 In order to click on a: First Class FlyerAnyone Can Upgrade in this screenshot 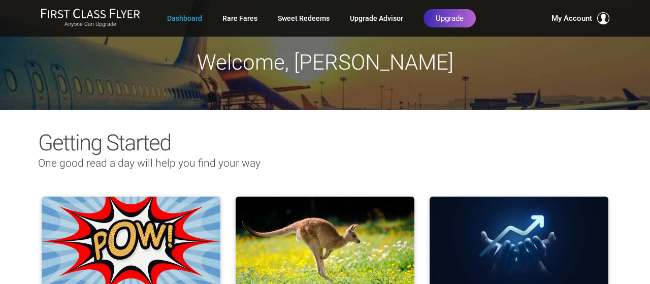, I will do `click(90, 18)`.